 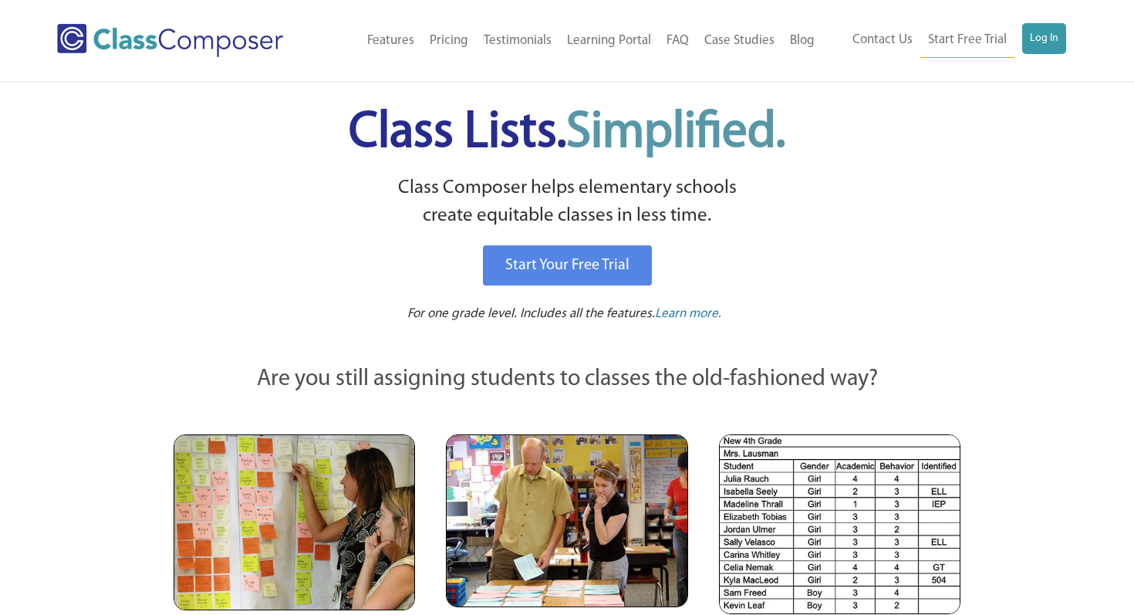 What do you see at coordinates (688, 314) in the screenshot?
I see `a: Learn more.` at bounding box center [688, 314].